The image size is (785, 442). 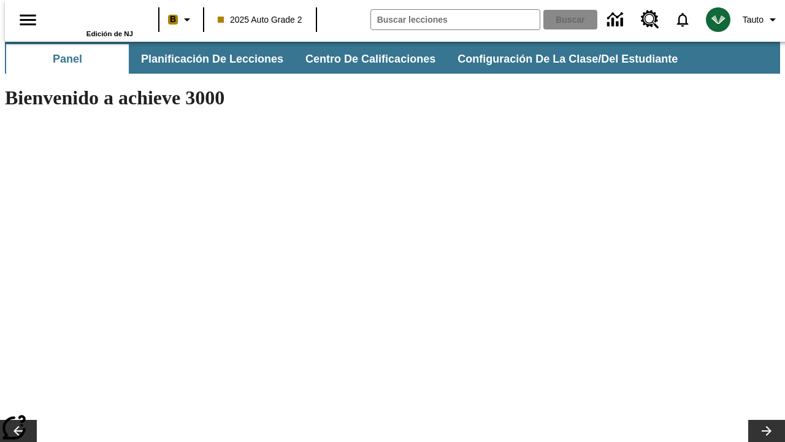 What do you see at coordinates (761, 20) in the screenshot?
I see `button: Perfil/Configuración` at bounding box center [761, 20].